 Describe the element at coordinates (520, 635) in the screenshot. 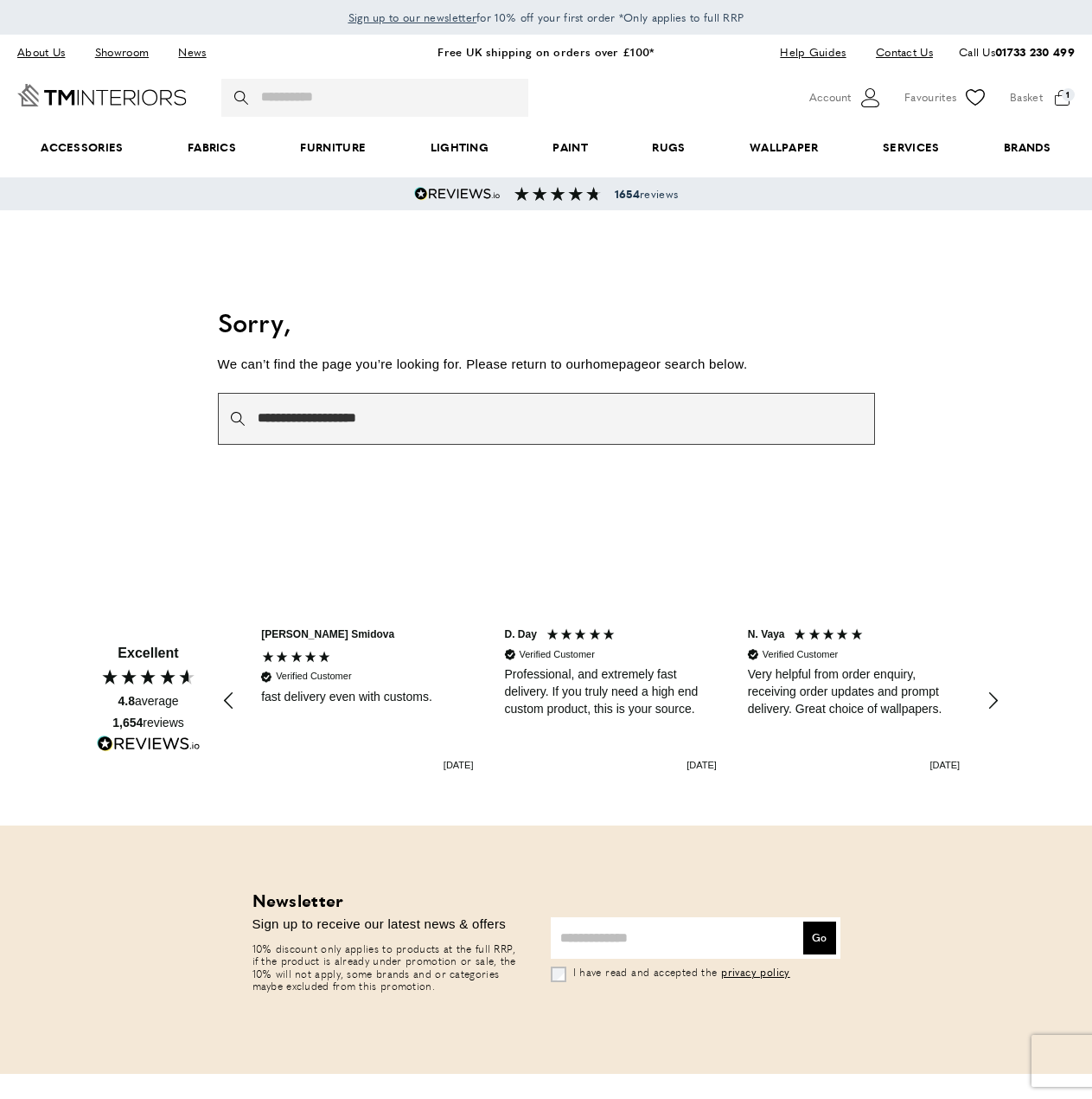

I see `div: D. Day` at that location.